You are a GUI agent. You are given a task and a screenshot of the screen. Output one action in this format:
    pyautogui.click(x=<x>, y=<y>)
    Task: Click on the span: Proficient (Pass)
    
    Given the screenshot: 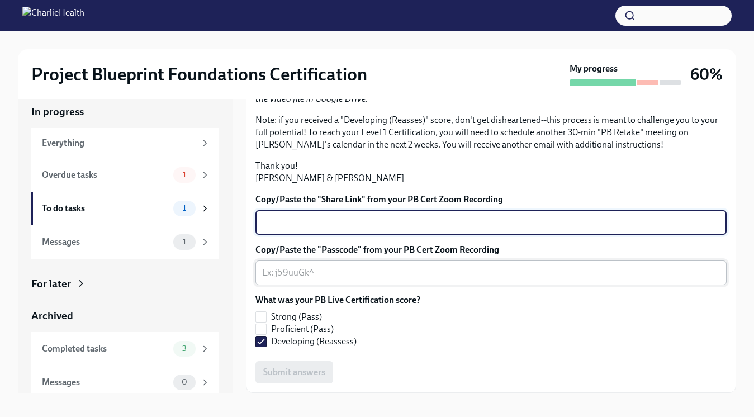 What is the action you would take?
    pyautogui.click(x=303, y=329)
    